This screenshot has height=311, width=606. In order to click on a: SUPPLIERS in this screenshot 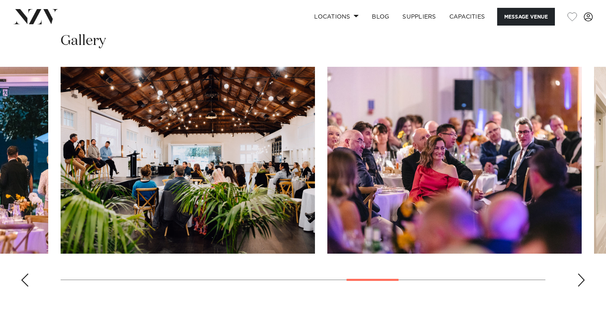, I will do `click(419, 16)`.